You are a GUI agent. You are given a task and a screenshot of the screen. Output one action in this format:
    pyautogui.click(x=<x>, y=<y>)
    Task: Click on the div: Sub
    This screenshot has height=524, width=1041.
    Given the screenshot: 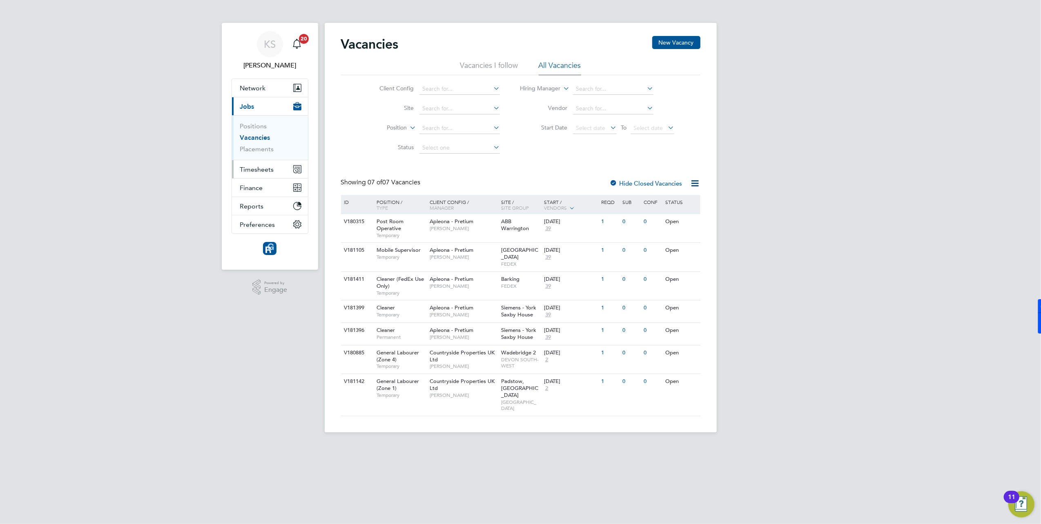 What is the action you would take?
    pyautogui.click(x=631, y=202)
    